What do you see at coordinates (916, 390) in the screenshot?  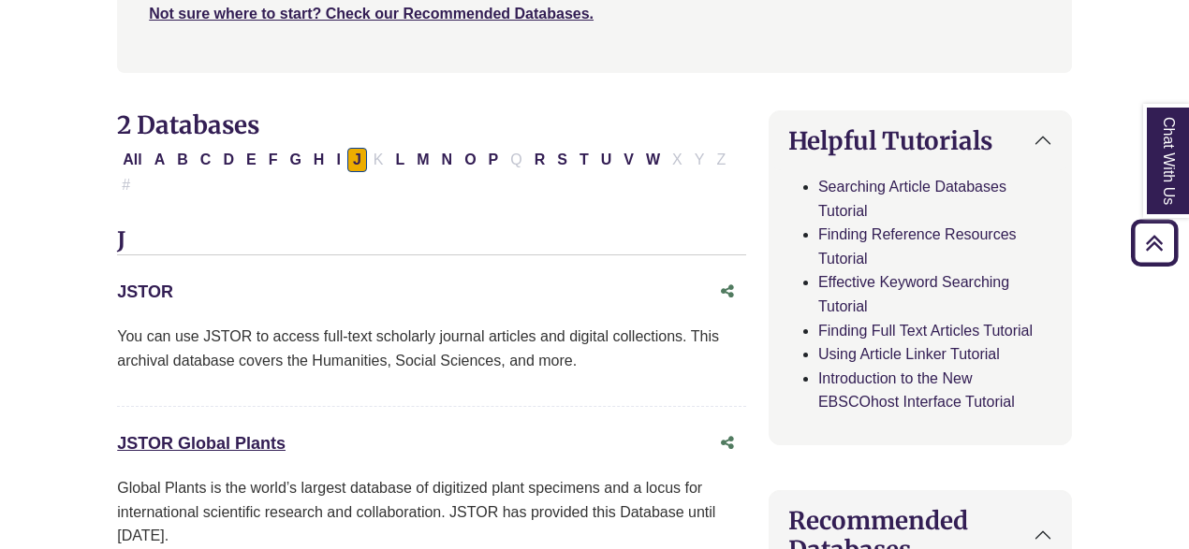 I see `a: Introduction to the New EBSCOhost Interface Tutorial` at bounding box center [916, 390].